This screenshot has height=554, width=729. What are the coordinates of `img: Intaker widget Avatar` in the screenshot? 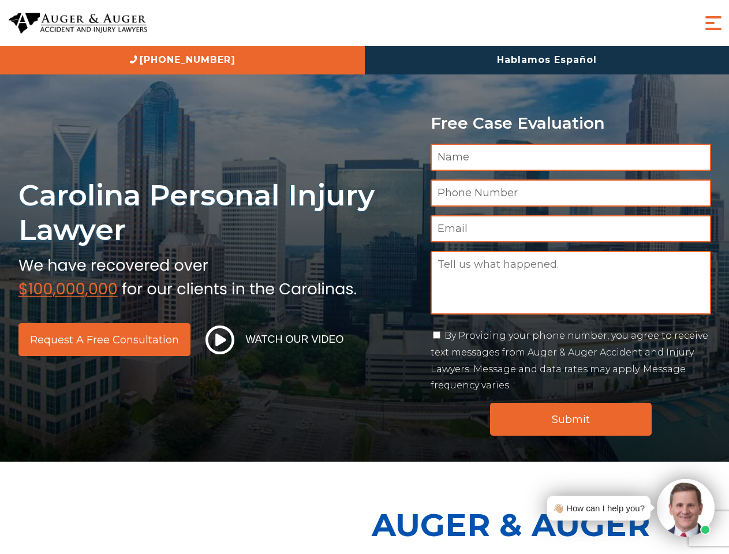 It's located at (686, 508).